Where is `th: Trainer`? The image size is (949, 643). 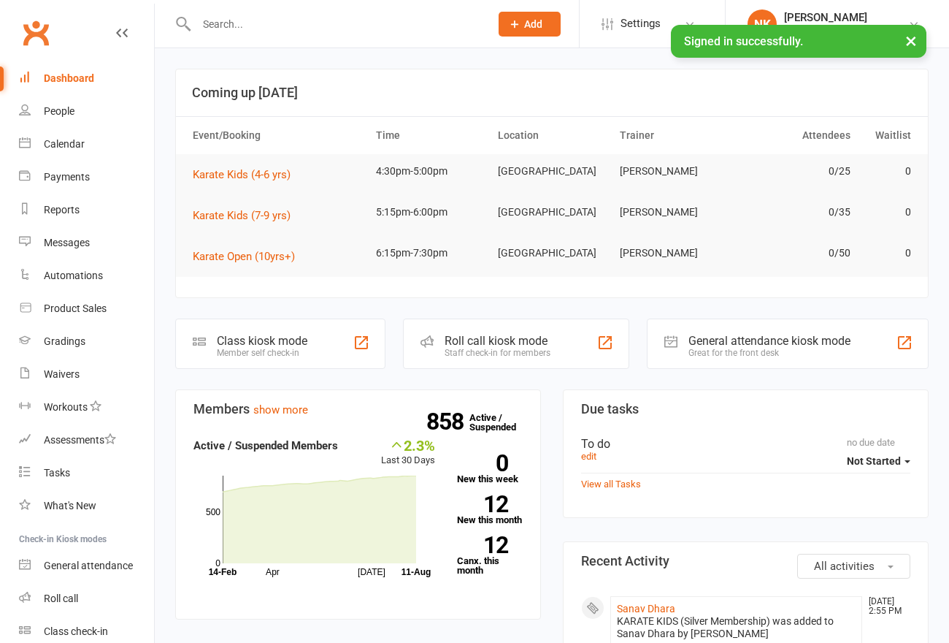 th: Trainer is located at coordinates (674, 135).